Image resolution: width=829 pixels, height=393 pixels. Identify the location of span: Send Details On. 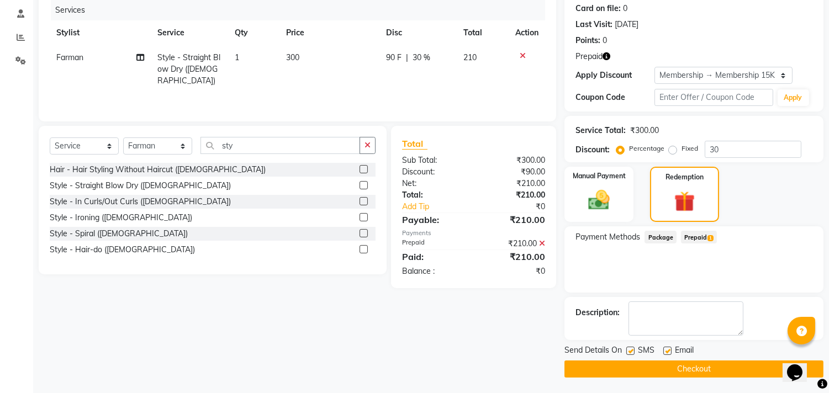
(593, 351).